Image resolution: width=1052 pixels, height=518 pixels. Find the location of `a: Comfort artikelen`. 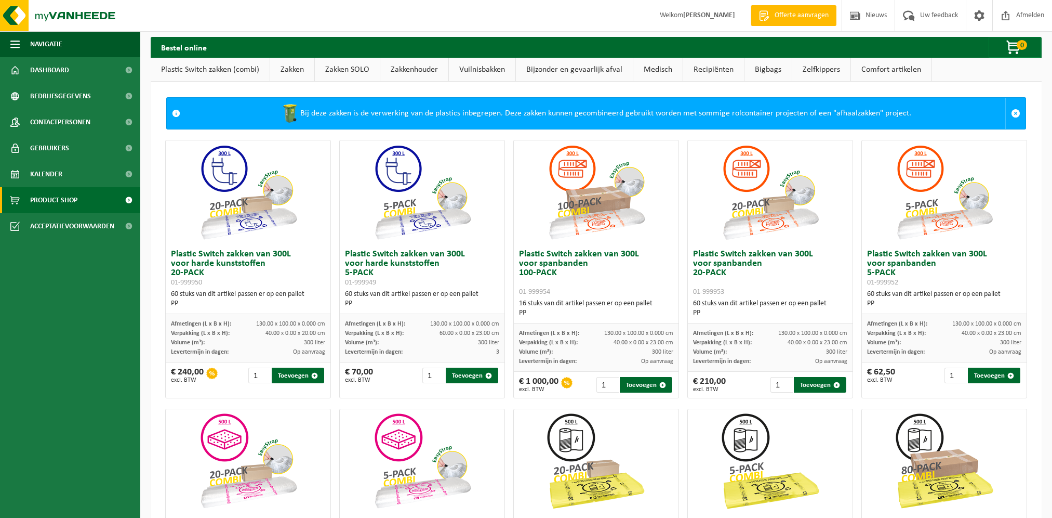

a: Comfort artikelen is located at coordinates (891, 70).